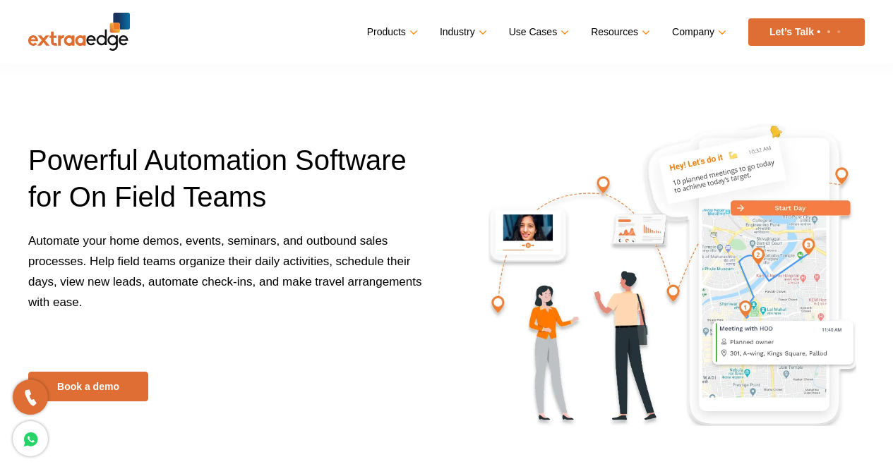 The image size is (893, 469). I want to click on a: Company, so click(698, 32).